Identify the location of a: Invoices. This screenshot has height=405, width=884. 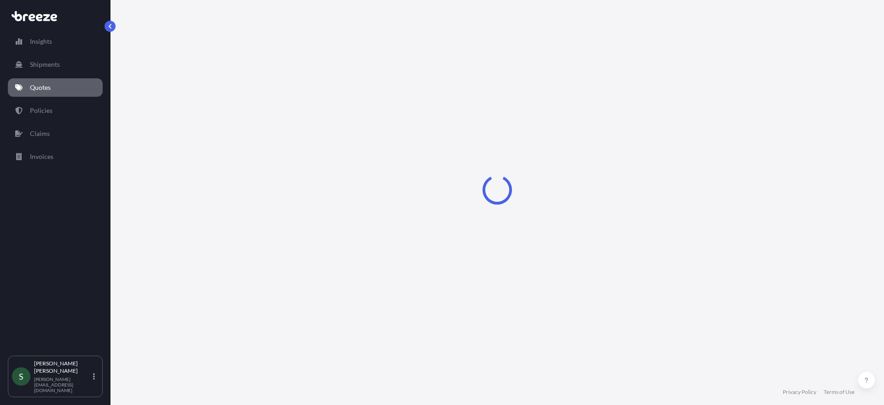
(55, 156).